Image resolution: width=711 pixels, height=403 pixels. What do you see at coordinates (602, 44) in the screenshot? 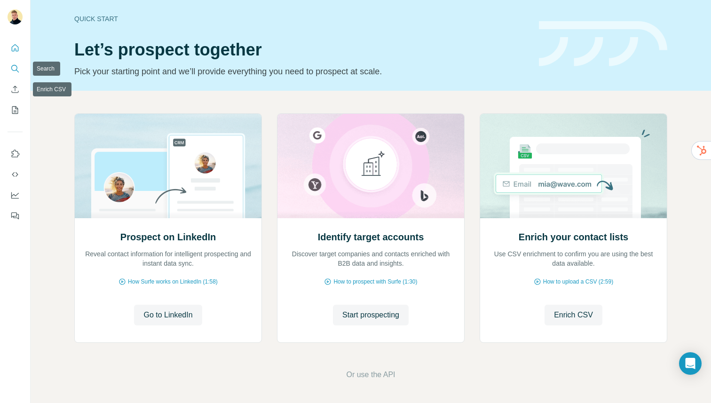
I see `img: banner` at bounding box center [602, 44].